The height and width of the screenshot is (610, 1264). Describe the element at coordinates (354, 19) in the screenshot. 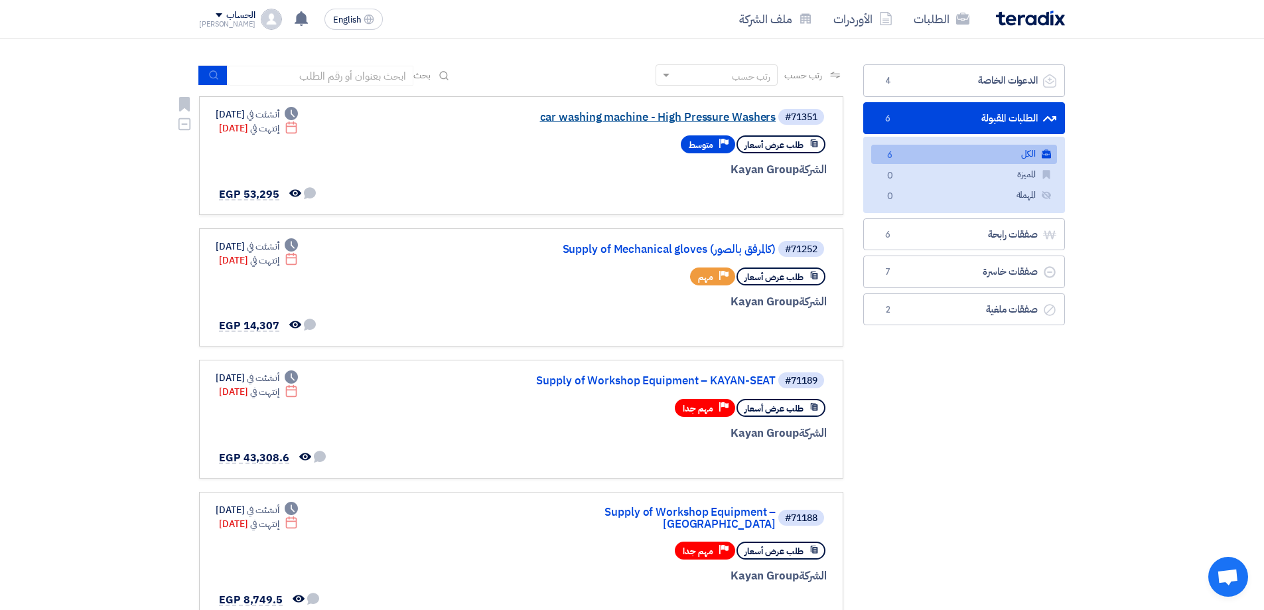

I see `button: English` at that location.